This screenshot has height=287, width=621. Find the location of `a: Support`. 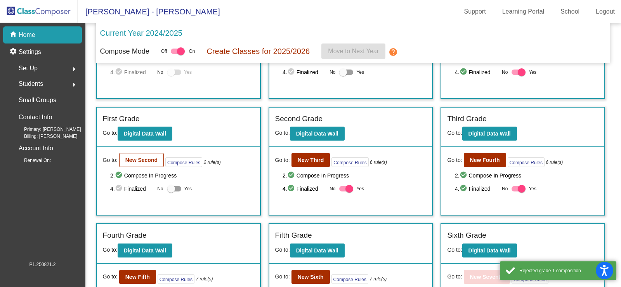

a: Support is located at coordinates (475, 12).